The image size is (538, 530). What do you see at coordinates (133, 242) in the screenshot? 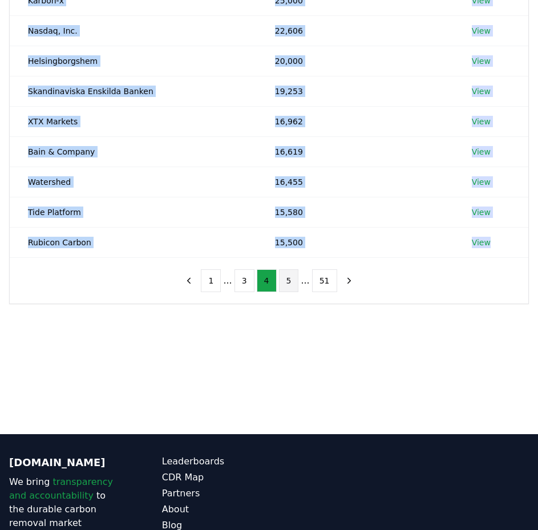
I see `td: Rubicon Carbon` at bounding box center [133, 242].